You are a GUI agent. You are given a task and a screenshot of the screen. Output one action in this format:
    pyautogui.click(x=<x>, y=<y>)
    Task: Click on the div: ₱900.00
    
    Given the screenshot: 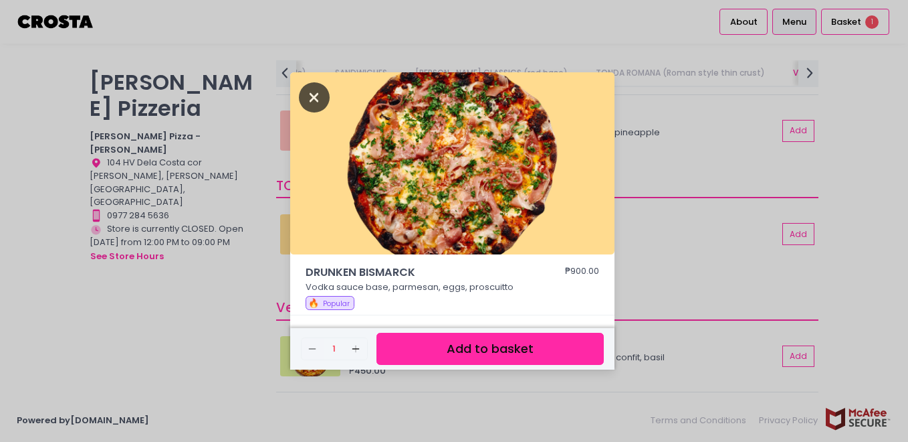 What is the action you would take?
    pyautogui.click(x=582, y=272)
    